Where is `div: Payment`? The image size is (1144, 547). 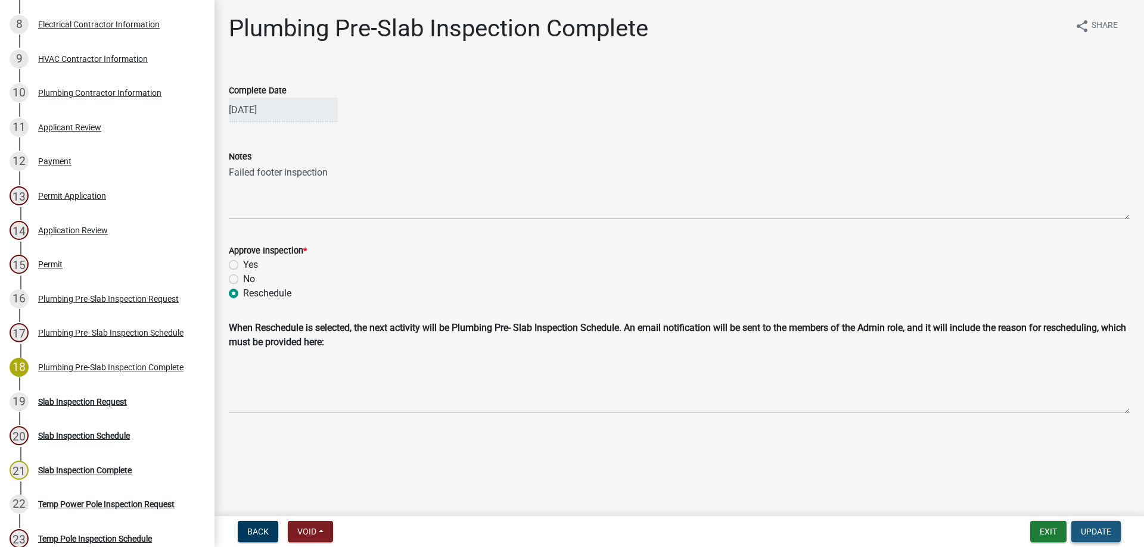
div: Payment is located at coordinates (55, 161).